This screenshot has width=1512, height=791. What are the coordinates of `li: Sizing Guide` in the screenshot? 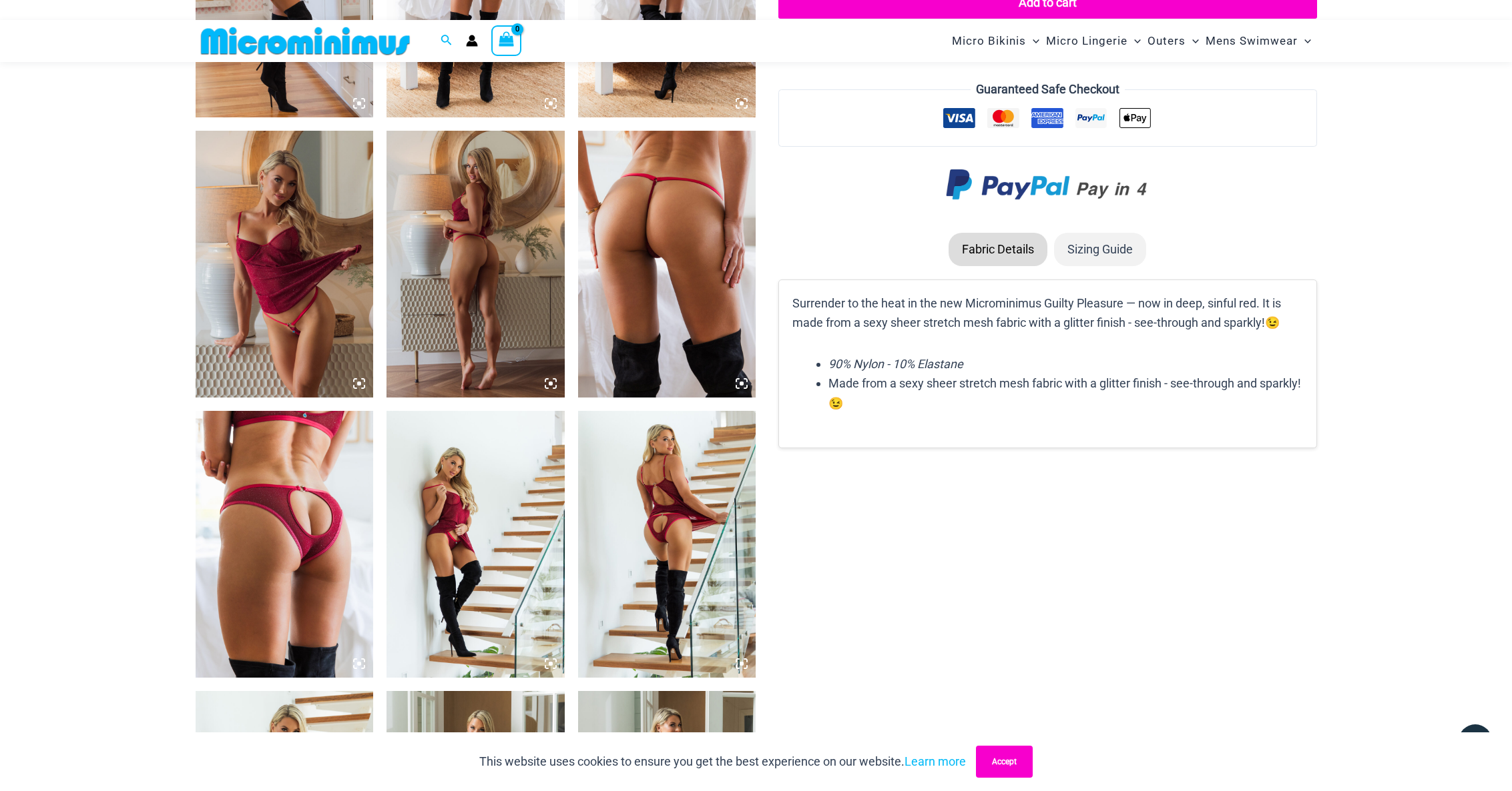 It's located at (1099, 249).